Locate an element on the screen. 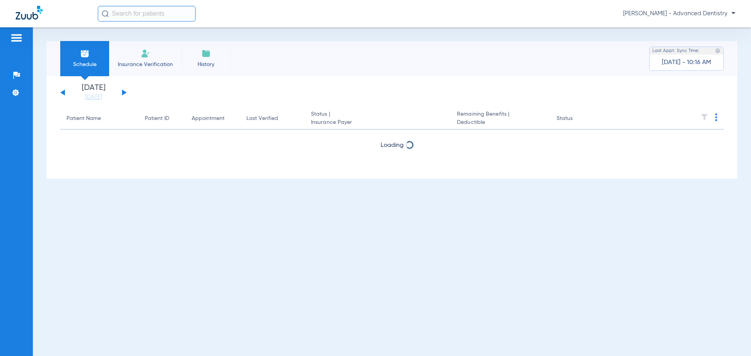 This screenshot has width=751, height=356. span: Deductible is located at coordinates (500, 122).